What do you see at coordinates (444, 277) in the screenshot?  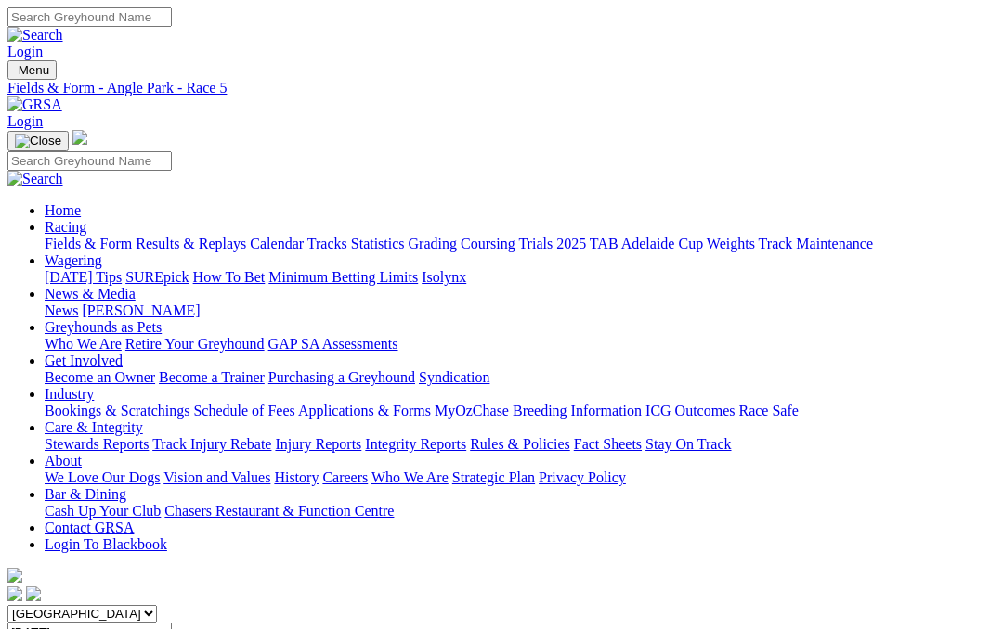 I see `a: Isolynx` at bounding box center [444, 277].